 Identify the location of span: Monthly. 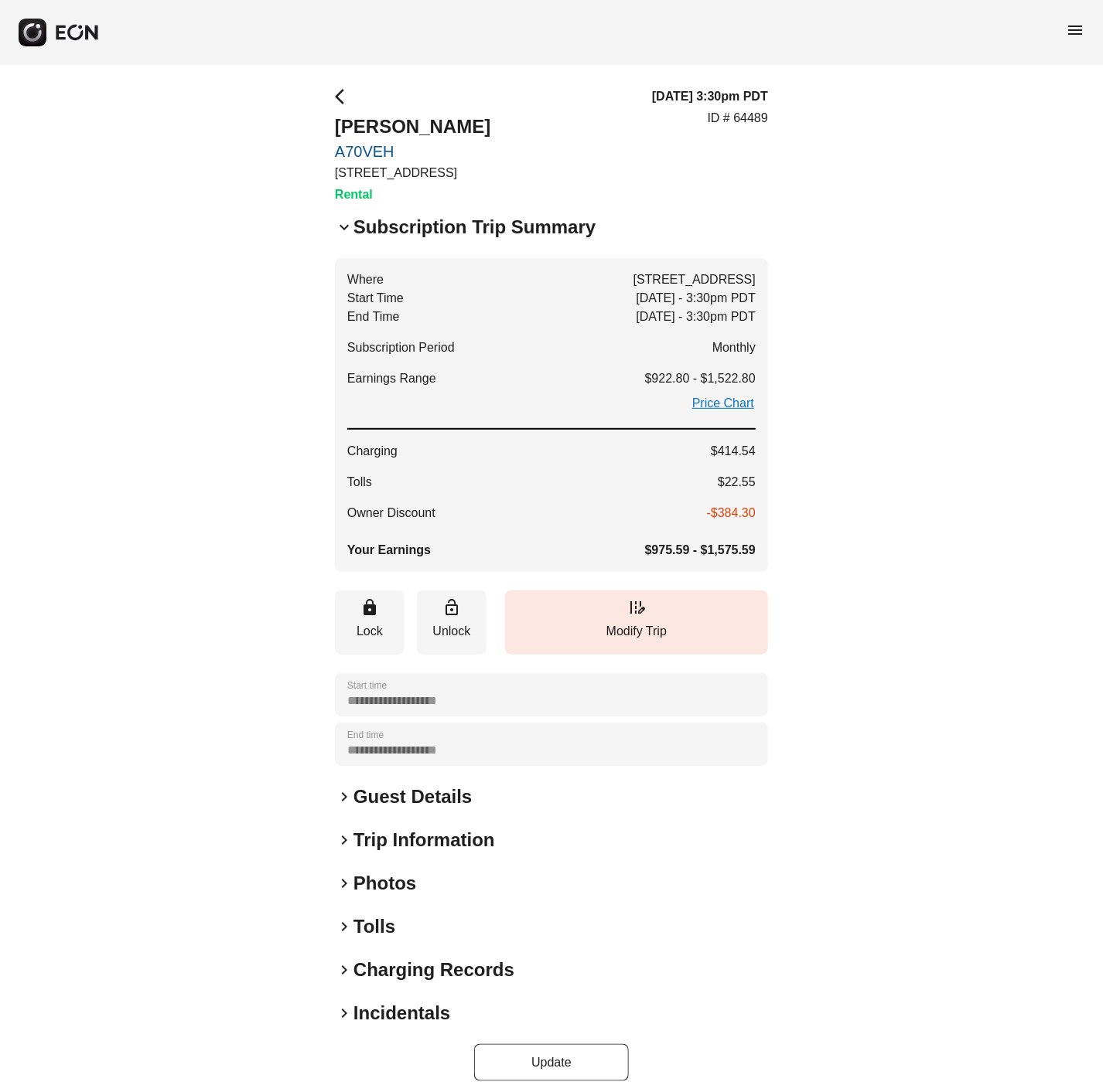
(733, 347).